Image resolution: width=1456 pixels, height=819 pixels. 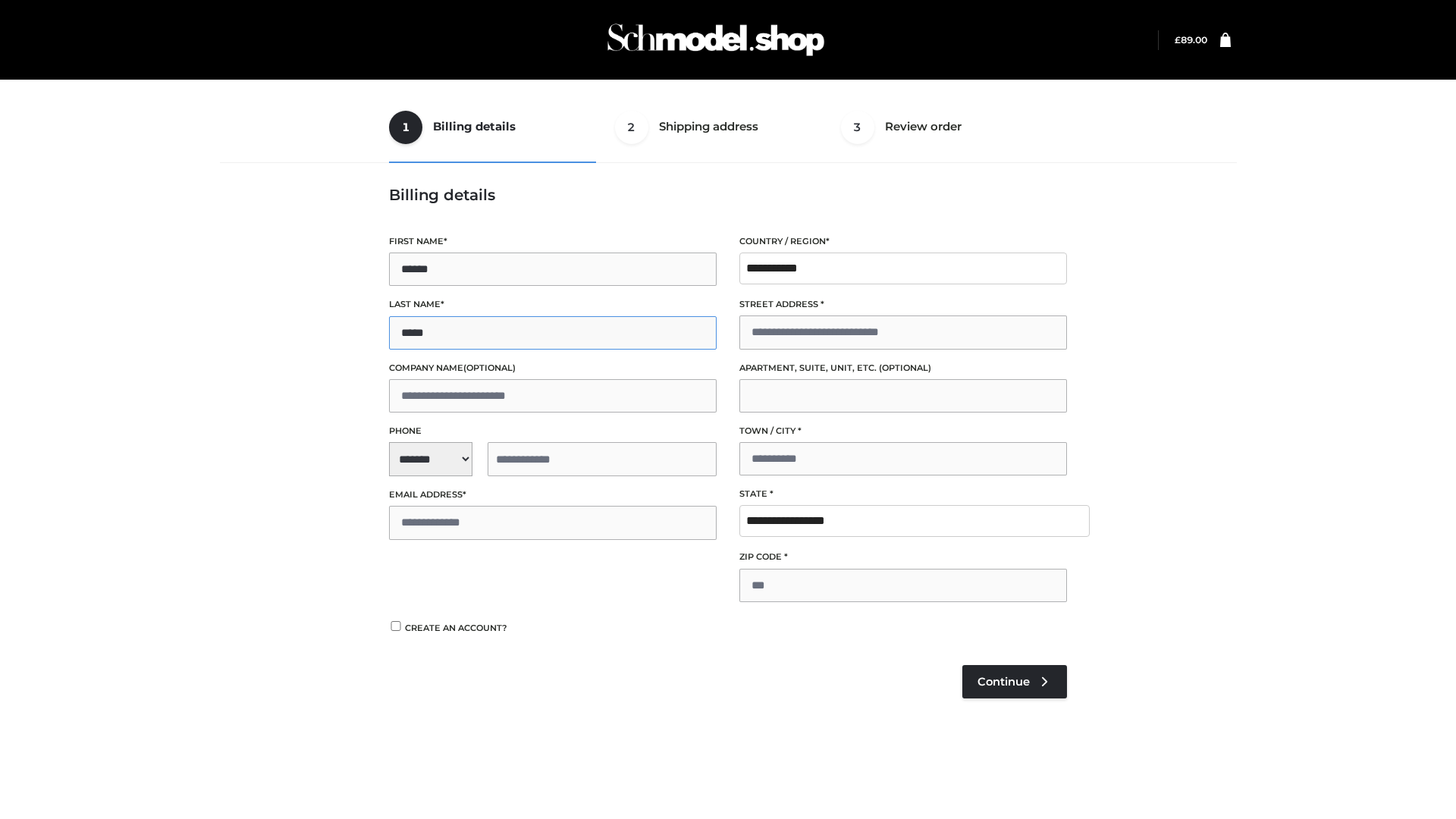 What do you see at coordinates (903, 304) in the screenshot?
I see `label: Street address` at bounding box center [903, 304].